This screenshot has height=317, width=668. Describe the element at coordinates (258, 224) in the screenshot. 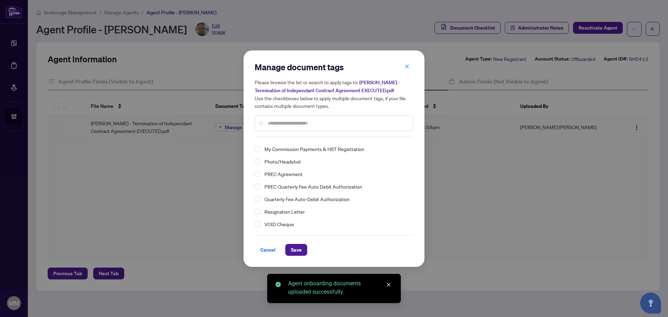

I see `span: Select VOID Cheque` at that location.